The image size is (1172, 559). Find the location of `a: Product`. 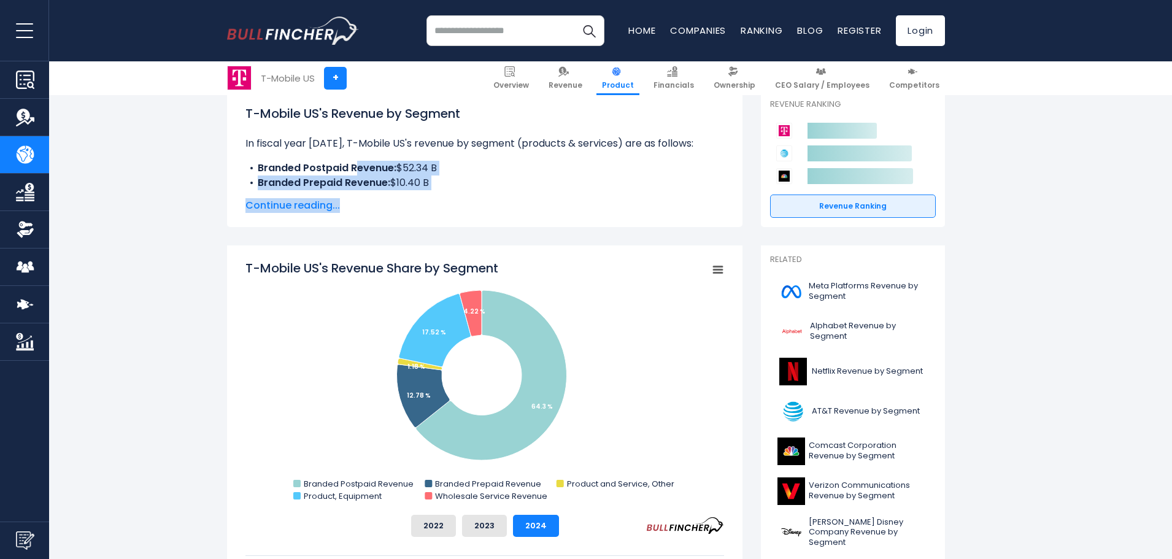

a: Product is located at coordinates (618, 78).